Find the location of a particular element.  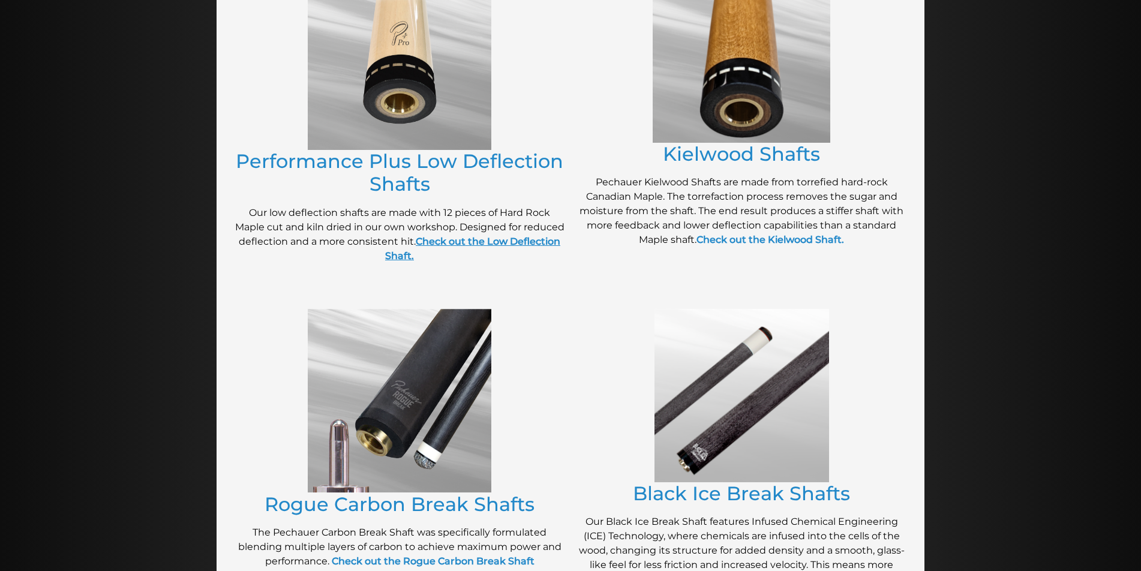

p: The Pechauer Carbon Break Shaft was specifically formulated blending multiple layers of carbon to... is located at coordinates (399, 547).